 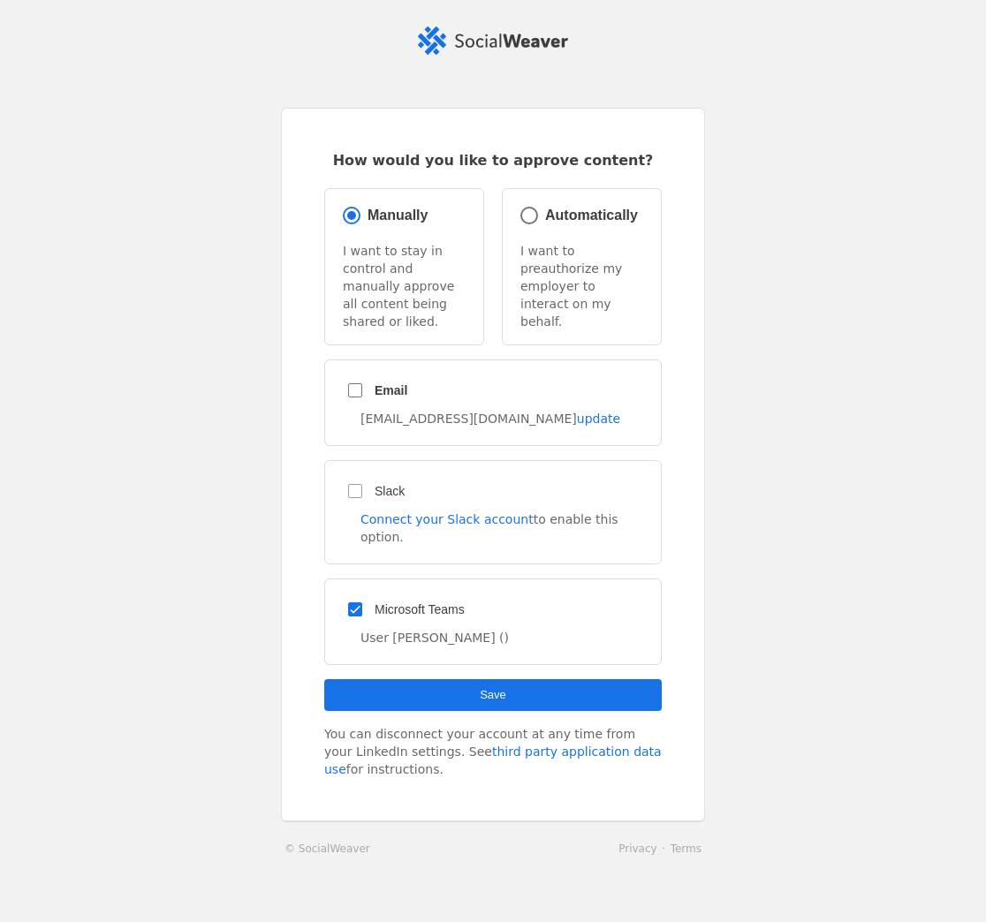 I want to click on mat-radio-group: Select an option, so click(x=493, y=267).